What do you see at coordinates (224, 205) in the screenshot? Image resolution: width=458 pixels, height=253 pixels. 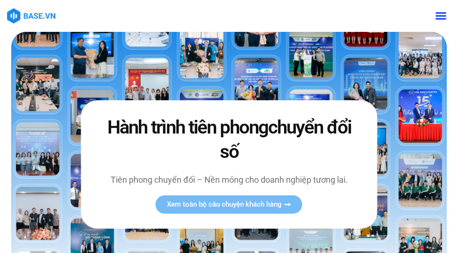 I see `span: Xem toàn bộ câu chuyện khách hàng` at bounding box center [224, 205].